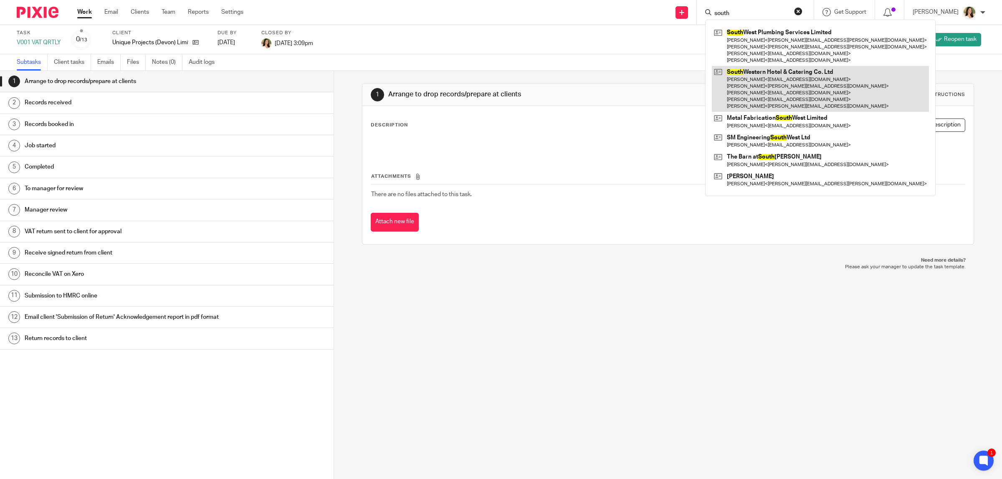  I want to click on div: 7, so click(14, 210).